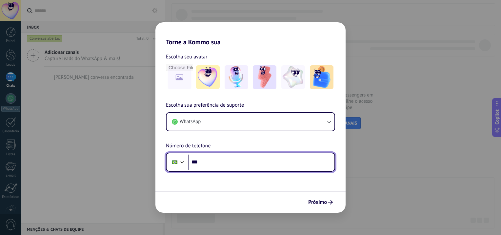 The width and height of the screenshot is (501, 235). Describe the element at coordinates (321, 77) in the screenshot. I see `img: -5.jpeg` at that location.